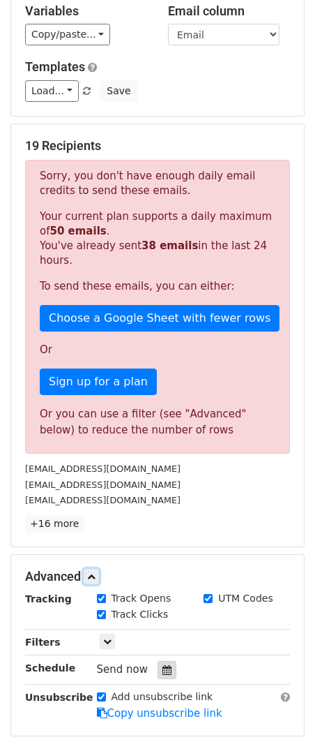 The image size is (315, 742). I want to click on label: Add unsubscribe link, so click(163, 696).